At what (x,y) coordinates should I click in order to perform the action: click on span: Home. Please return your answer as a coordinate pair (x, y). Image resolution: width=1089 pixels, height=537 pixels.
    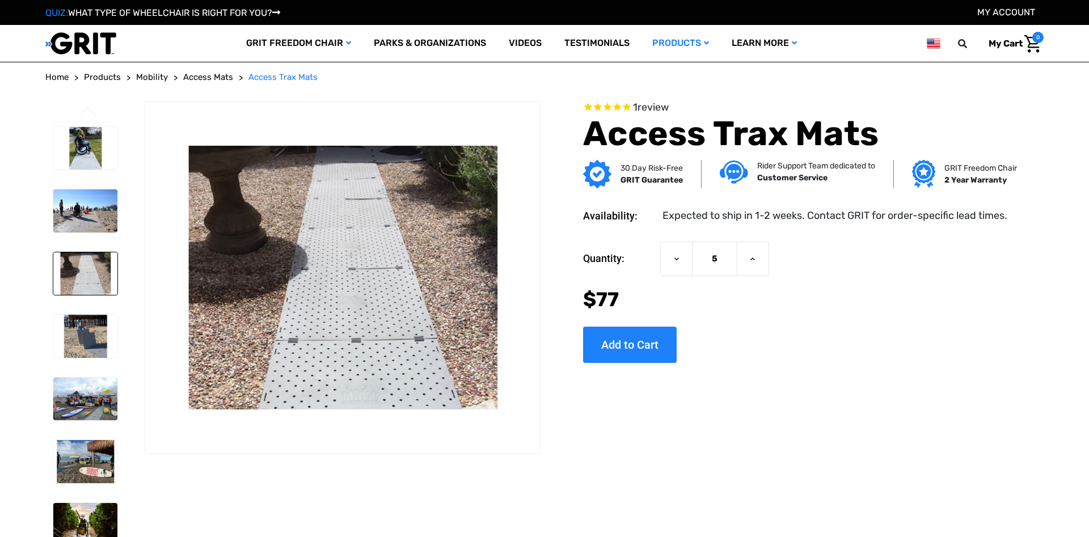
    Looking at the image, I should click on (57, 77).